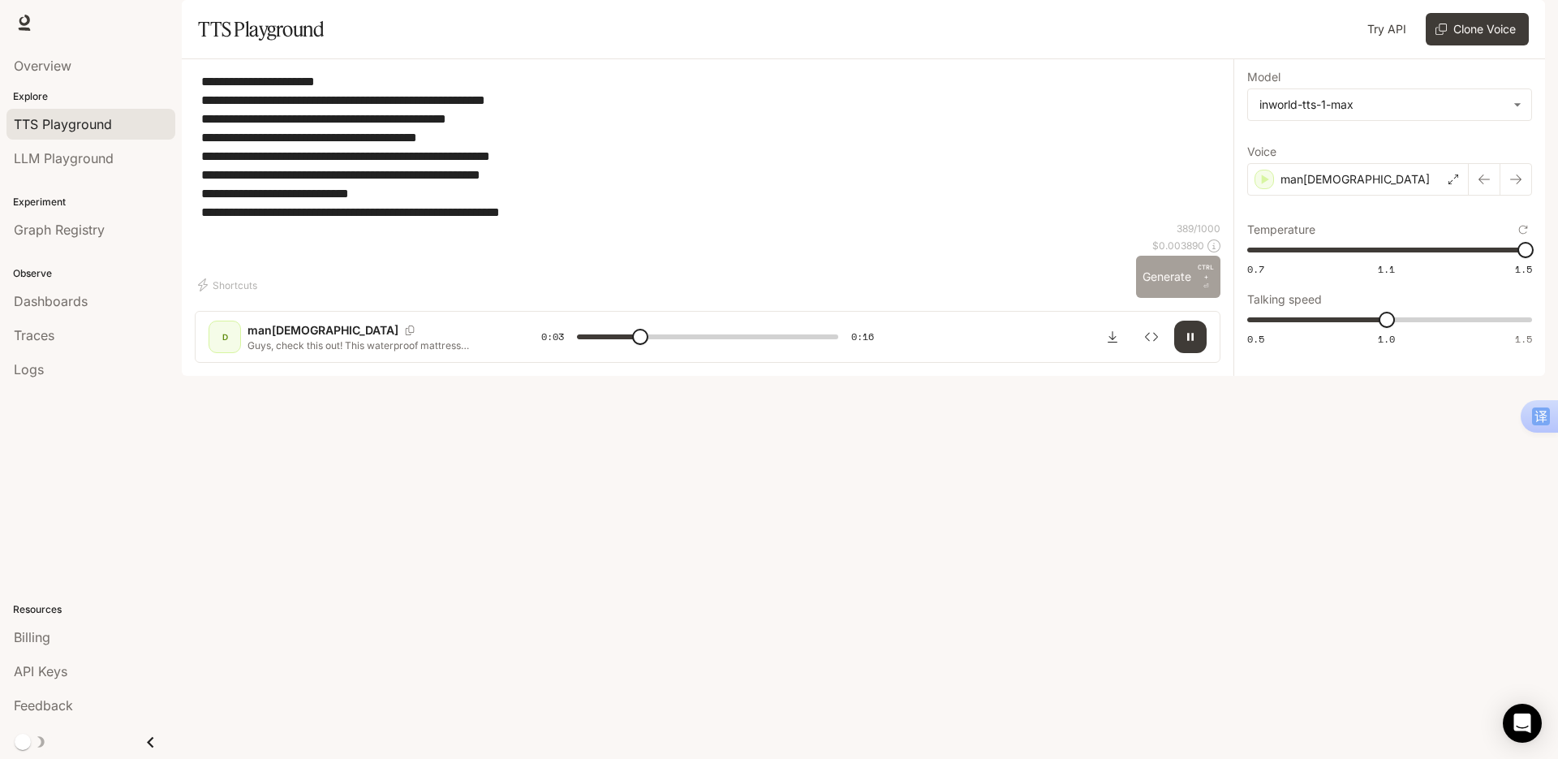 This screenshot has height=759, width=1558. What do you see at coordinates (1152, 337) in the screenshot?
I see `button: Inspect` at bounding box center [1152, 337].